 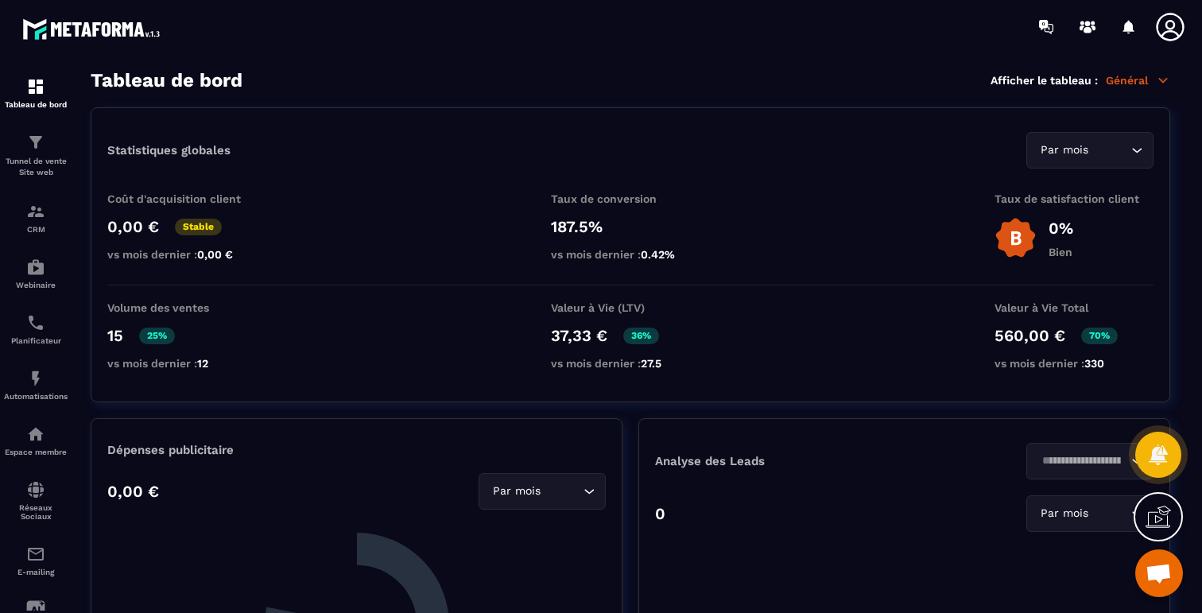 I want to click on p: Stable, so click(x=198, y=227).